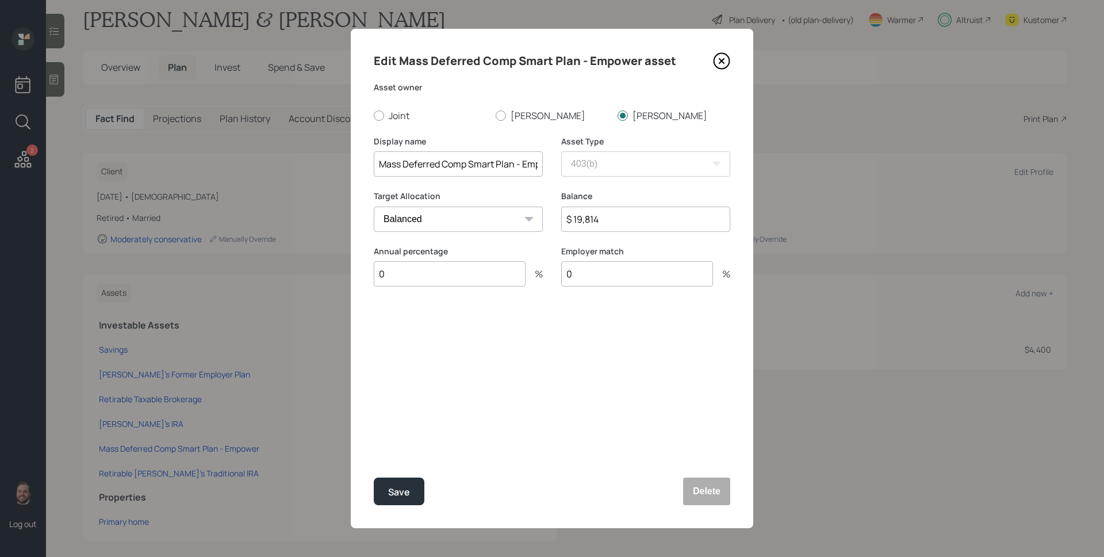  I want to click on button: Delete, so click(707, 491).